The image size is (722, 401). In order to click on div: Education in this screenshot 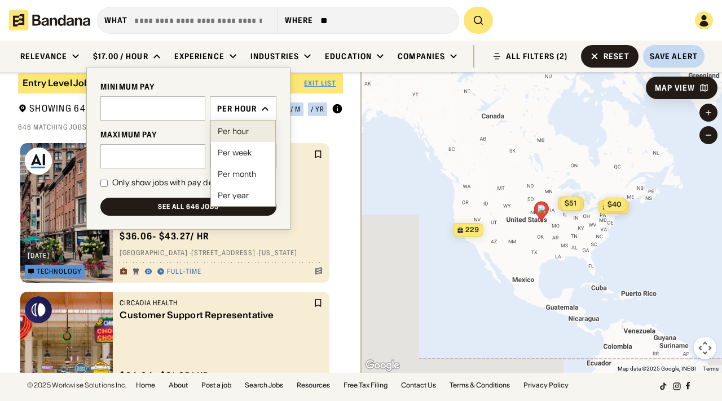, I will do `click(348, 56)`.